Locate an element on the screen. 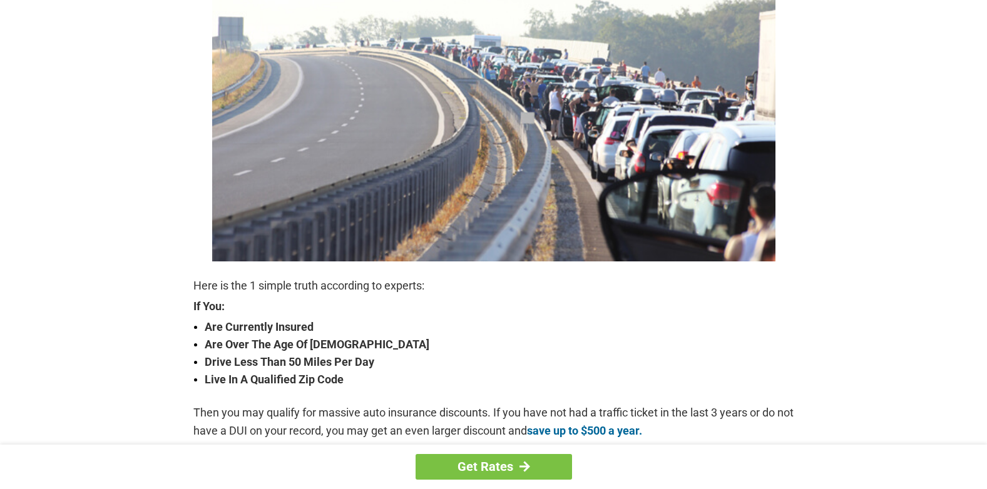 The width and height of the screenshot is (987, 489). a: Get Rates is located at coordinates (494, 467).